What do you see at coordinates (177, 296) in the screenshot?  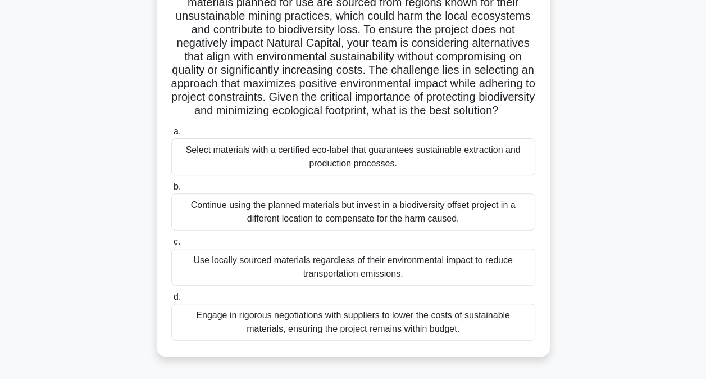 I see `span: d.` at bounding box center [177, 296].